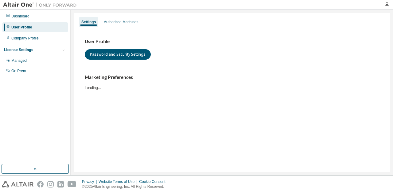  Describe the element at coordinates (88, 22) in the screenshot. I see `div: Settings` at that location.